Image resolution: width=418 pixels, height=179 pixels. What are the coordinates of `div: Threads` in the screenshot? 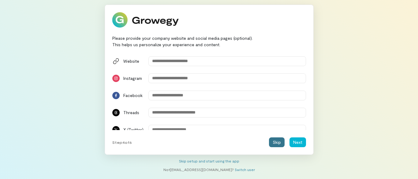 It's located at (134, 113).